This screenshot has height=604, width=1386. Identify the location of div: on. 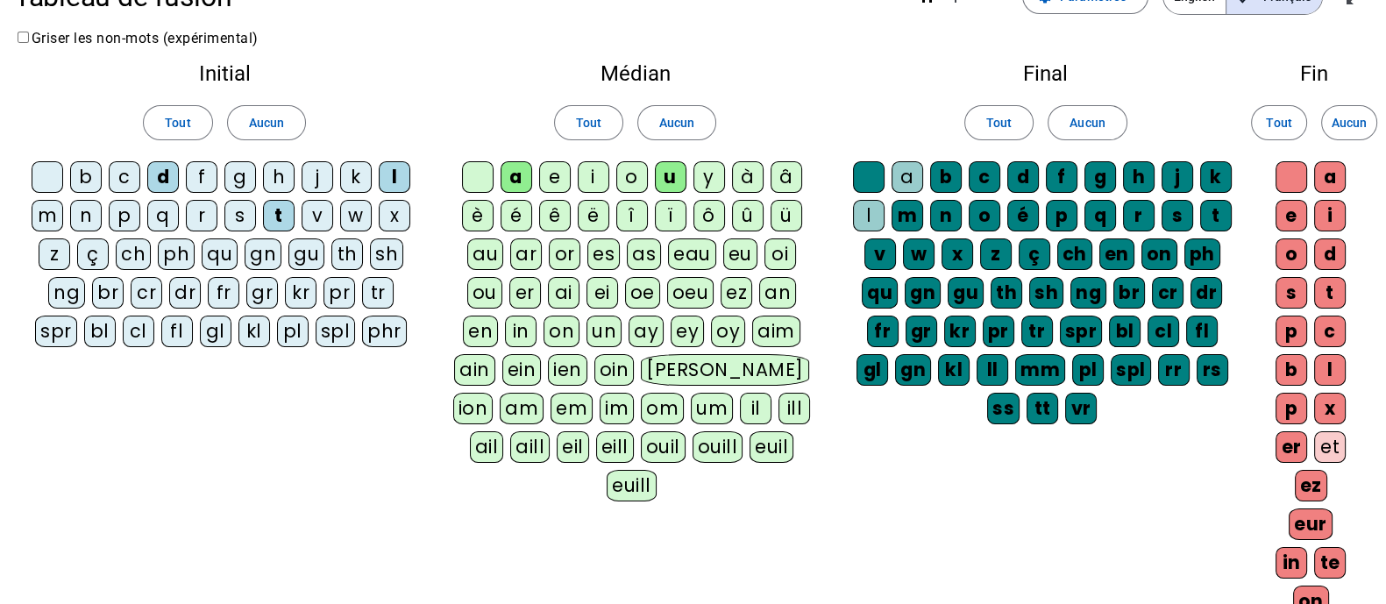
(561, 331).